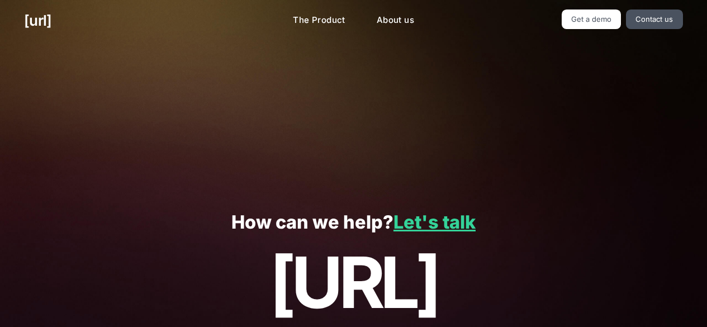  Describe the element at coordinates (591, 19) in the screenshot. I see `a: Get a demo` at that location.